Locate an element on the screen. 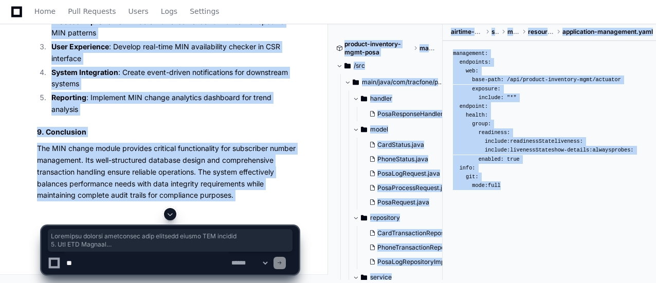  button: PosaRequest.java is located at coordinates (409, 203).